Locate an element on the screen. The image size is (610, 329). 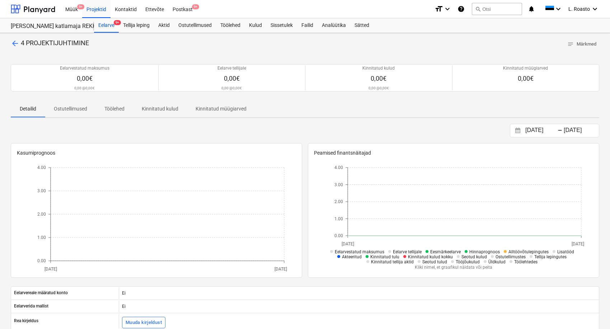
p: Eelarvestatud maksumus is located at coordinates (85, 68).